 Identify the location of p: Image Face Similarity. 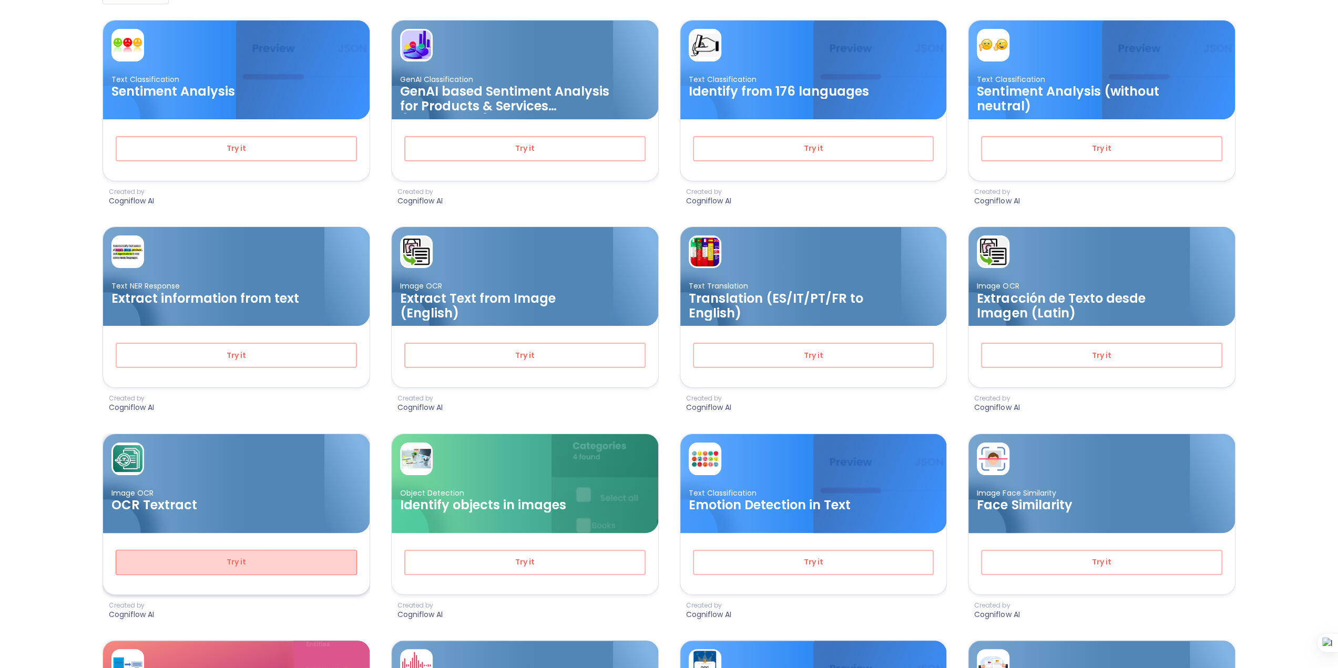
(1101, 493).